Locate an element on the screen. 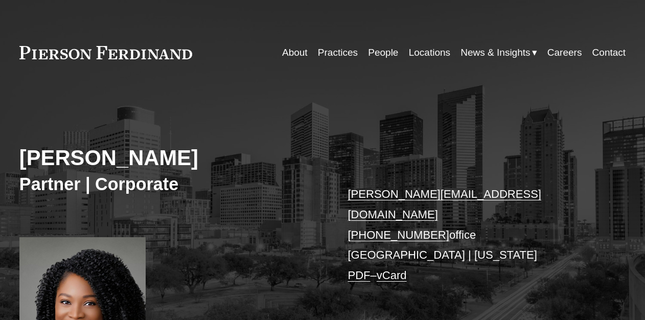 This screenshot has height=320, width=645. h3: Partner | Corporate is located at coordinates (171, 184).